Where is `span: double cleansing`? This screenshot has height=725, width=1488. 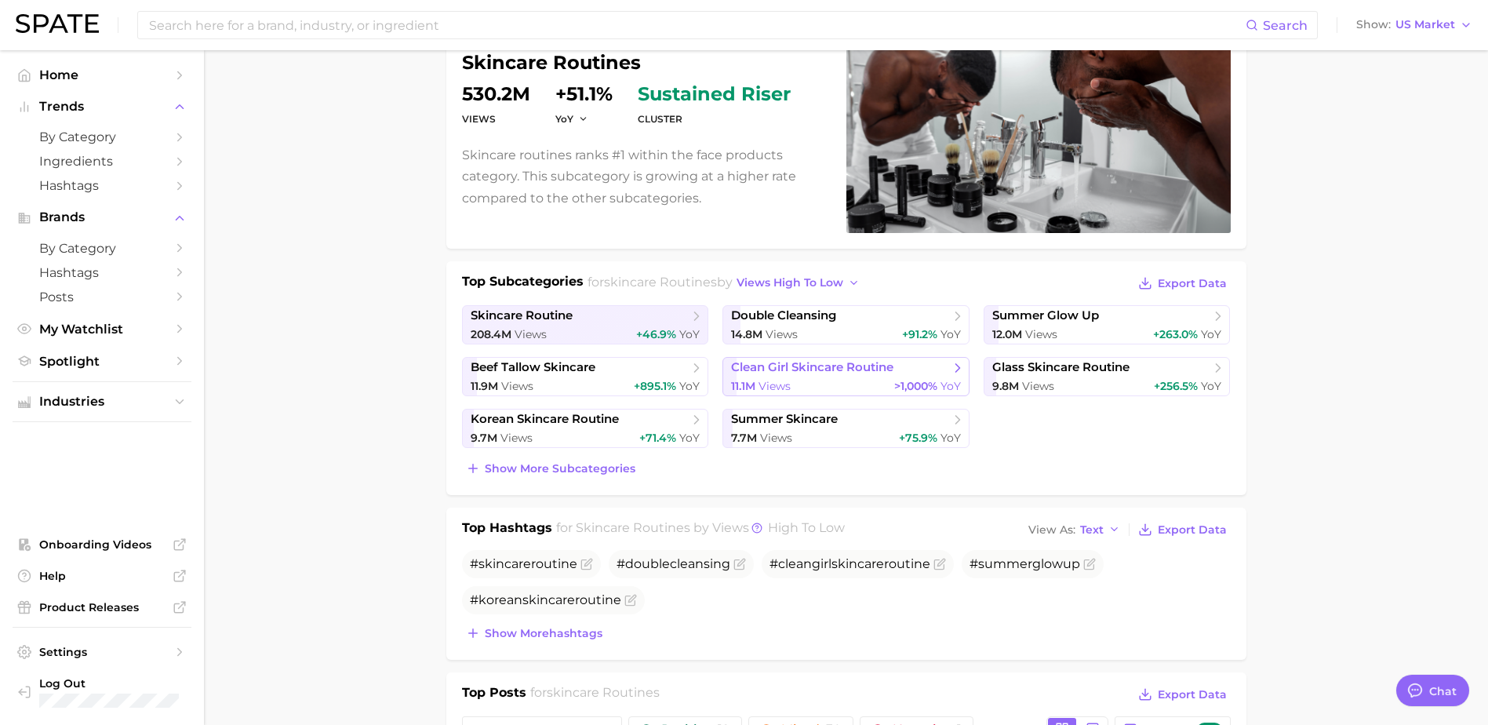 span: double cleansing is located at coordinates (784, 315).